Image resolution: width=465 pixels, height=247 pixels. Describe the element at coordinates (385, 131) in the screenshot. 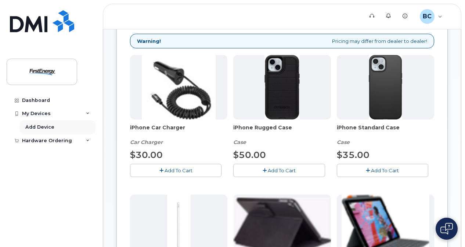

I see `span: iPhone Standard Case` at that location.